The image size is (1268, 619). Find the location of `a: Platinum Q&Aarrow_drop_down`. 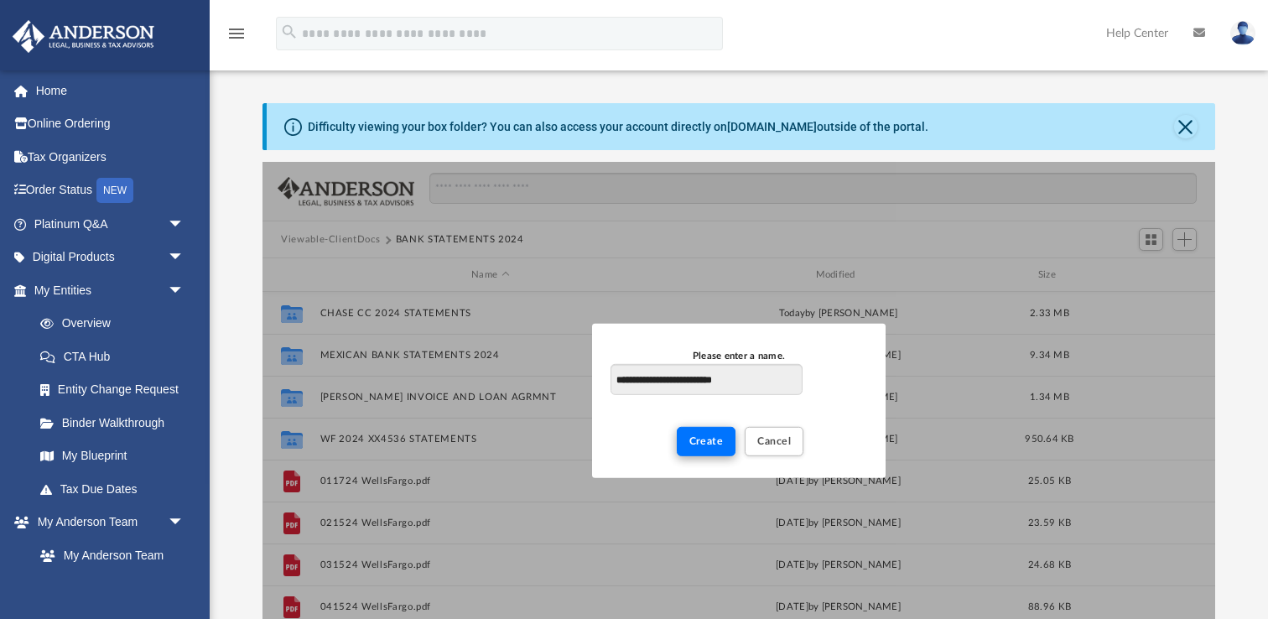

a: Platinum Q&Aarrow_drop_down is located at coordinates (111, 224).